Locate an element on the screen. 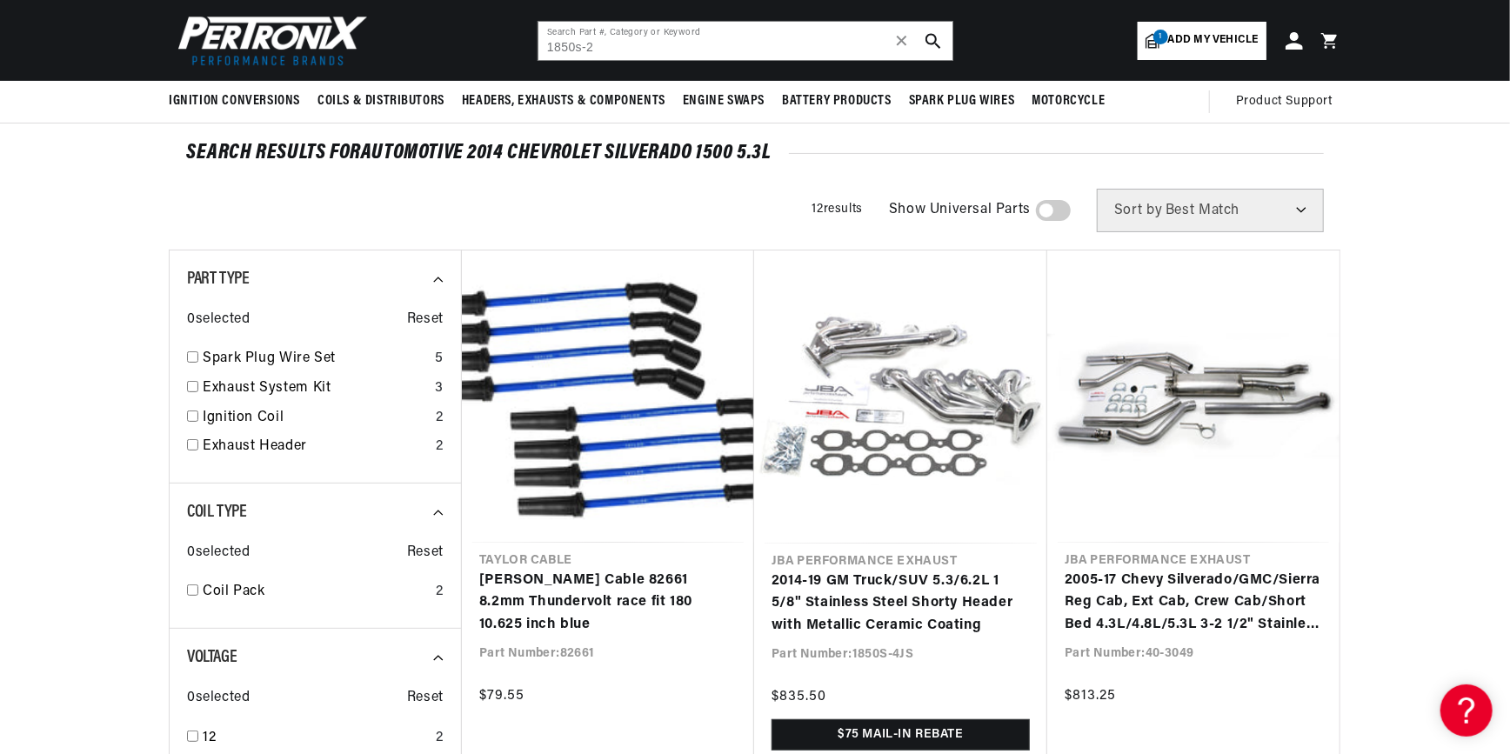 The width and height of the screenshot is (1510, 754). a: Ignition Coil is located at coordinates (316, 418).